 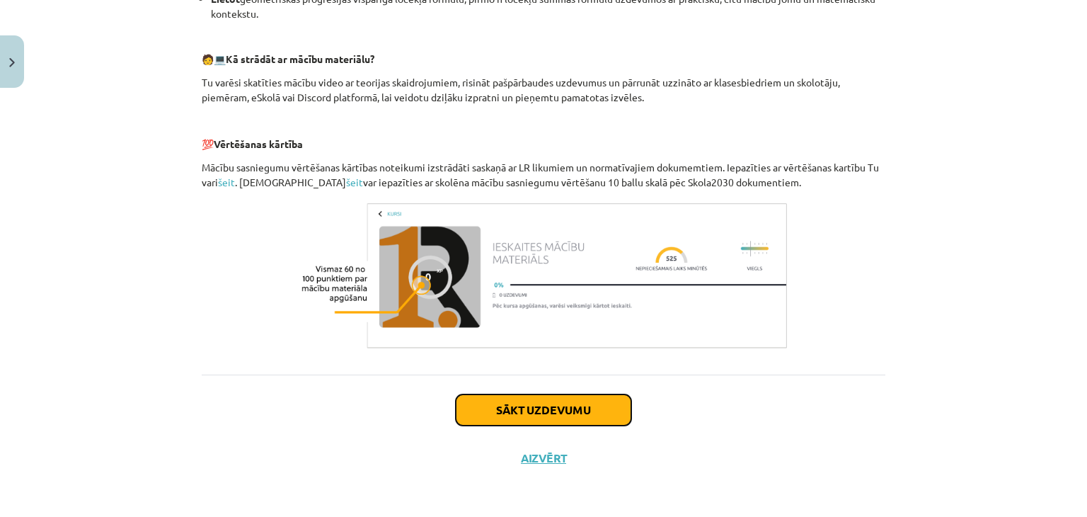 I want to click on p: Mācību sasniegumu vērtēšanas kārtības noteikumi izstrādāti saskaņā ar LR likumiem un normatīvajie..., so click(x=544, y=175).